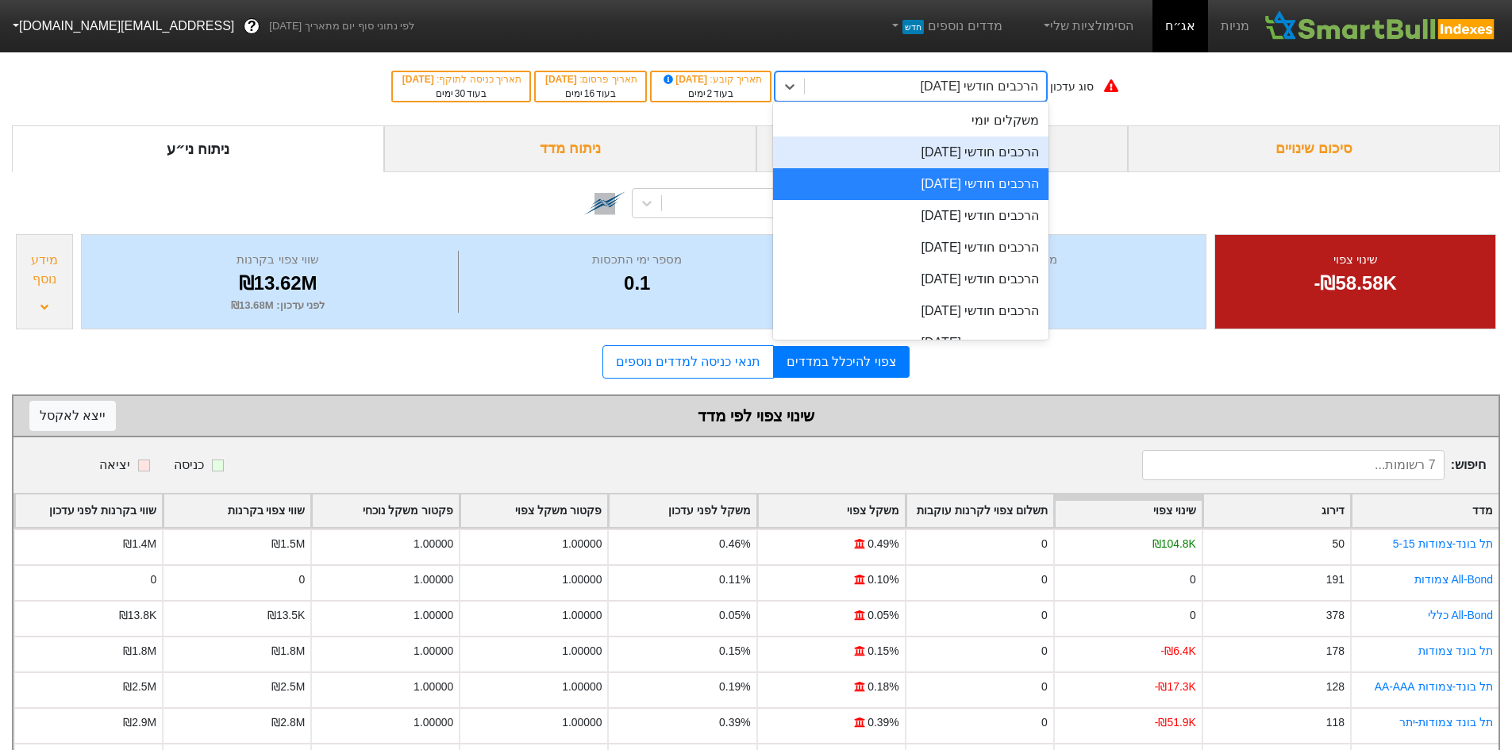 The height and width of the screenshot is (750, 1512). What do you see at coordinates (1355, 283) in the screenshot?
I see `div: -₪58.58K` at bounding box center [1355, 283].